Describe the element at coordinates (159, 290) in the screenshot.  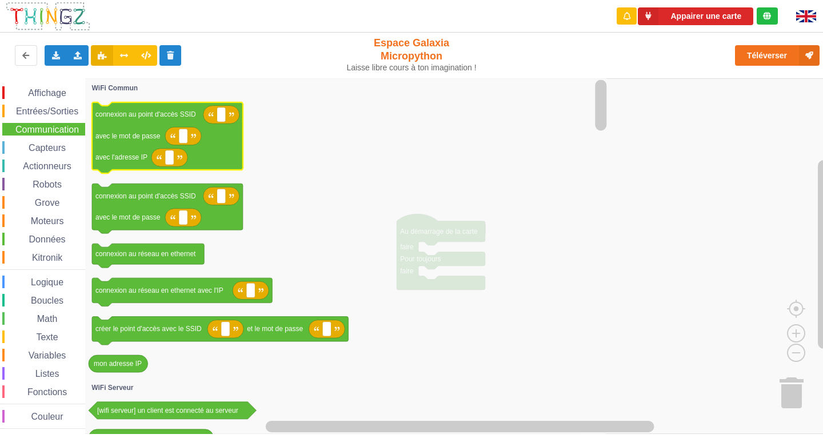
I see `text: connexion au réseau en ethernet avec l'IP` at that location.